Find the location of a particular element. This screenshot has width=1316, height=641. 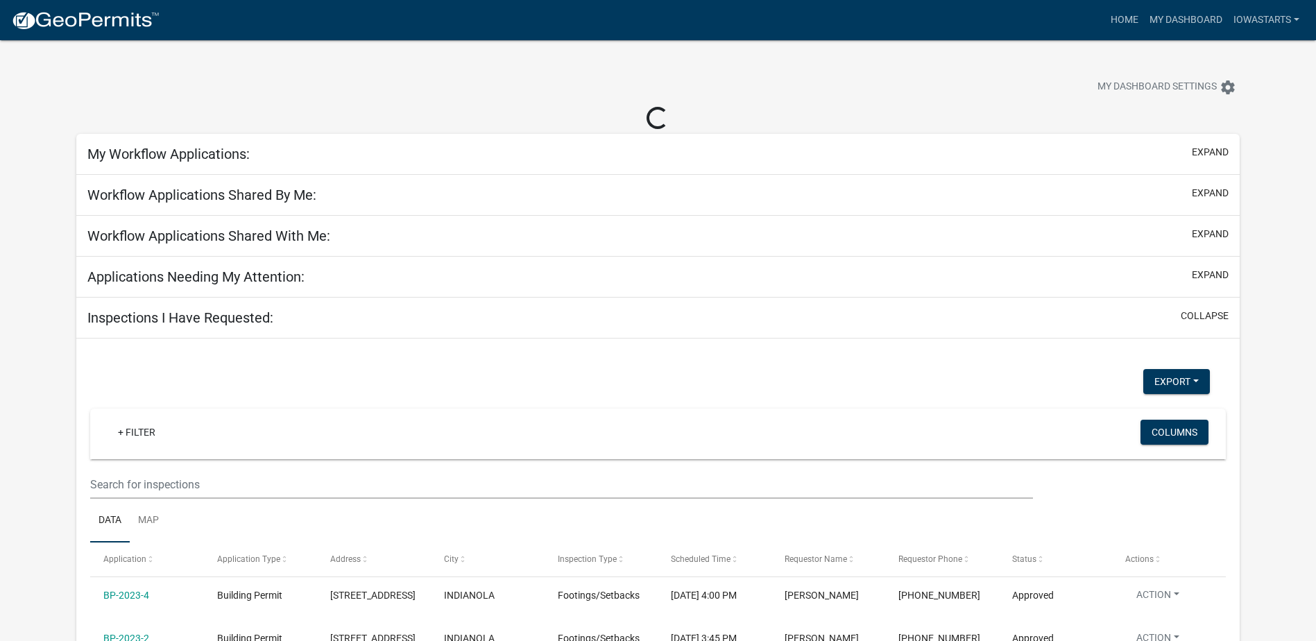

span: Actions is located at coordinates (1139, 559).